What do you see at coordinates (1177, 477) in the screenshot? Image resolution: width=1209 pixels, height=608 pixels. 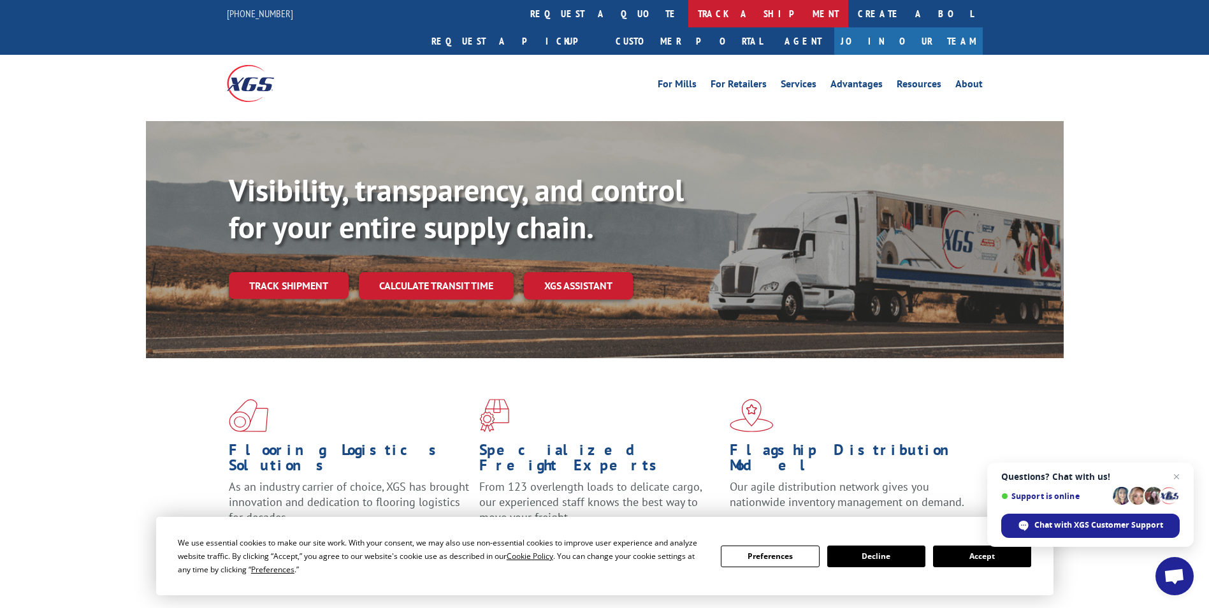 I see `span: Close chat` at bounding box center [1177, 477].